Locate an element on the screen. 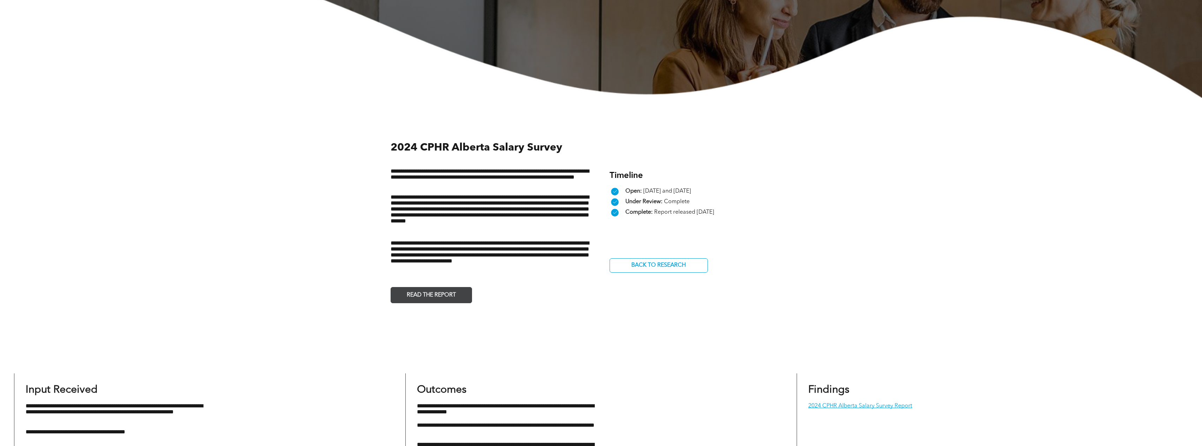 This screenshot has height=446, width=1202. span: READ THE REPORT is located at coordinates (431, 295).